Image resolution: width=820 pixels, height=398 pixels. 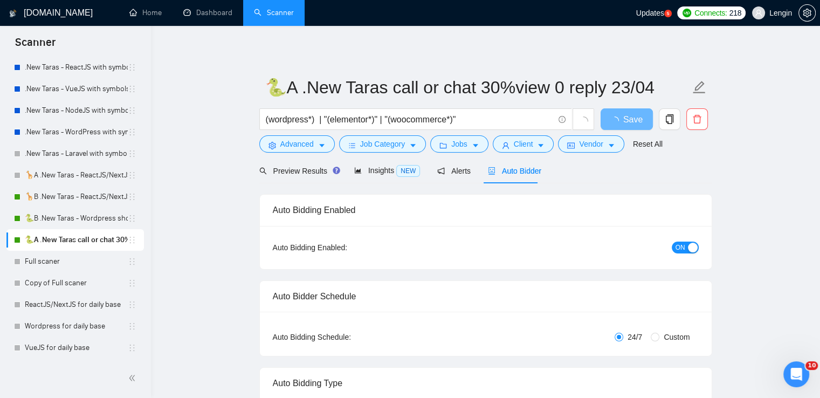 I want to click on span: folder, so click(x=443, y=145).